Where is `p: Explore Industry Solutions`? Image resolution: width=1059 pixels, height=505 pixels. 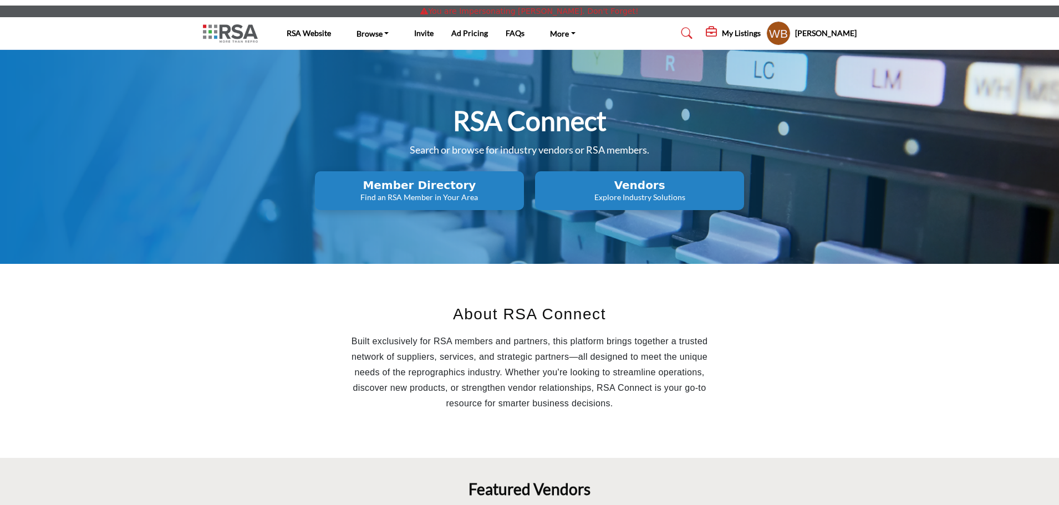
p: Explore Industry Solutions is located at coordinates (639, 197).